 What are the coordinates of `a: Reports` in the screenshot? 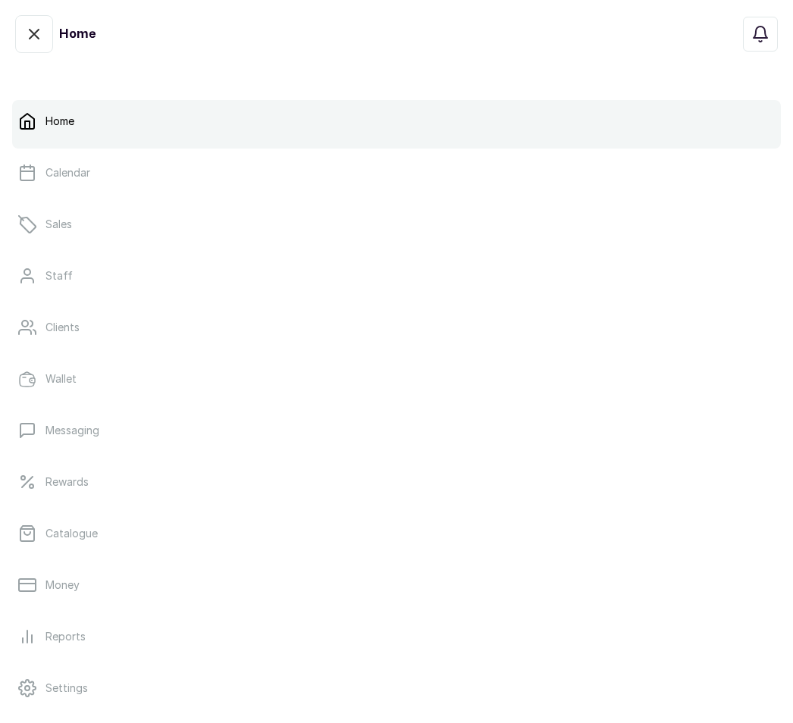 It's located at (397, 637).